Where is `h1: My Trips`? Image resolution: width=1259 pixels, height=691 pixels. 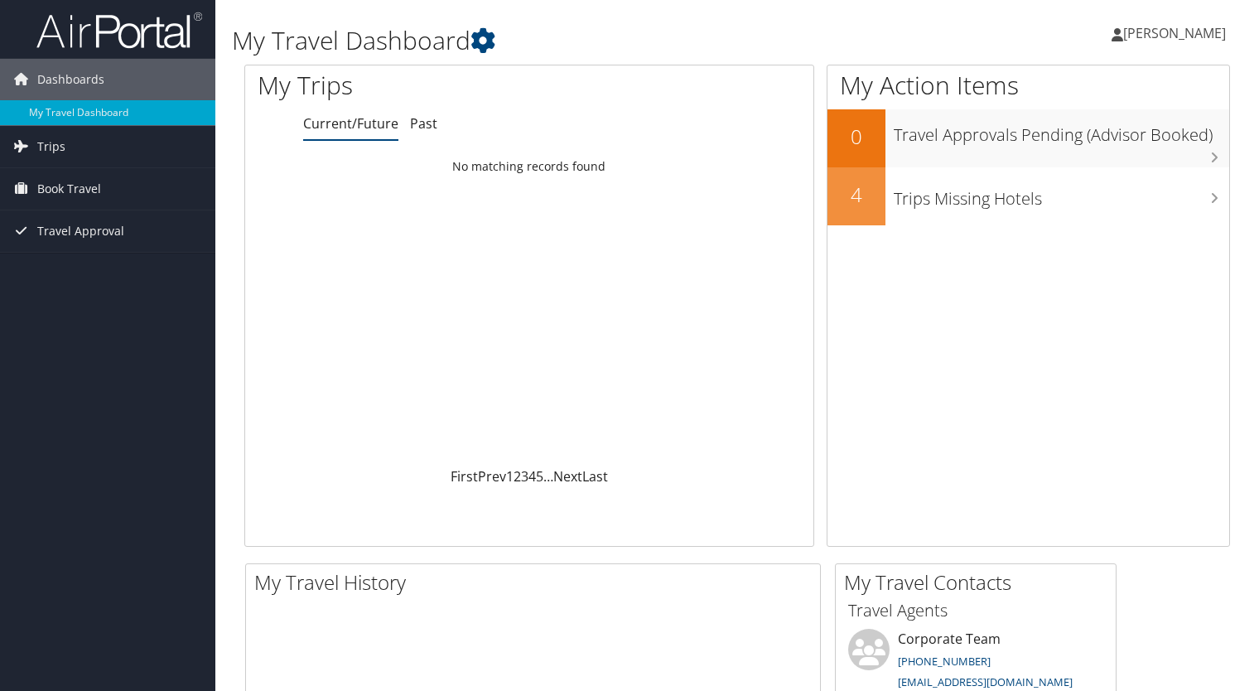 h1: My Trips is located at coordinates (411, 85).